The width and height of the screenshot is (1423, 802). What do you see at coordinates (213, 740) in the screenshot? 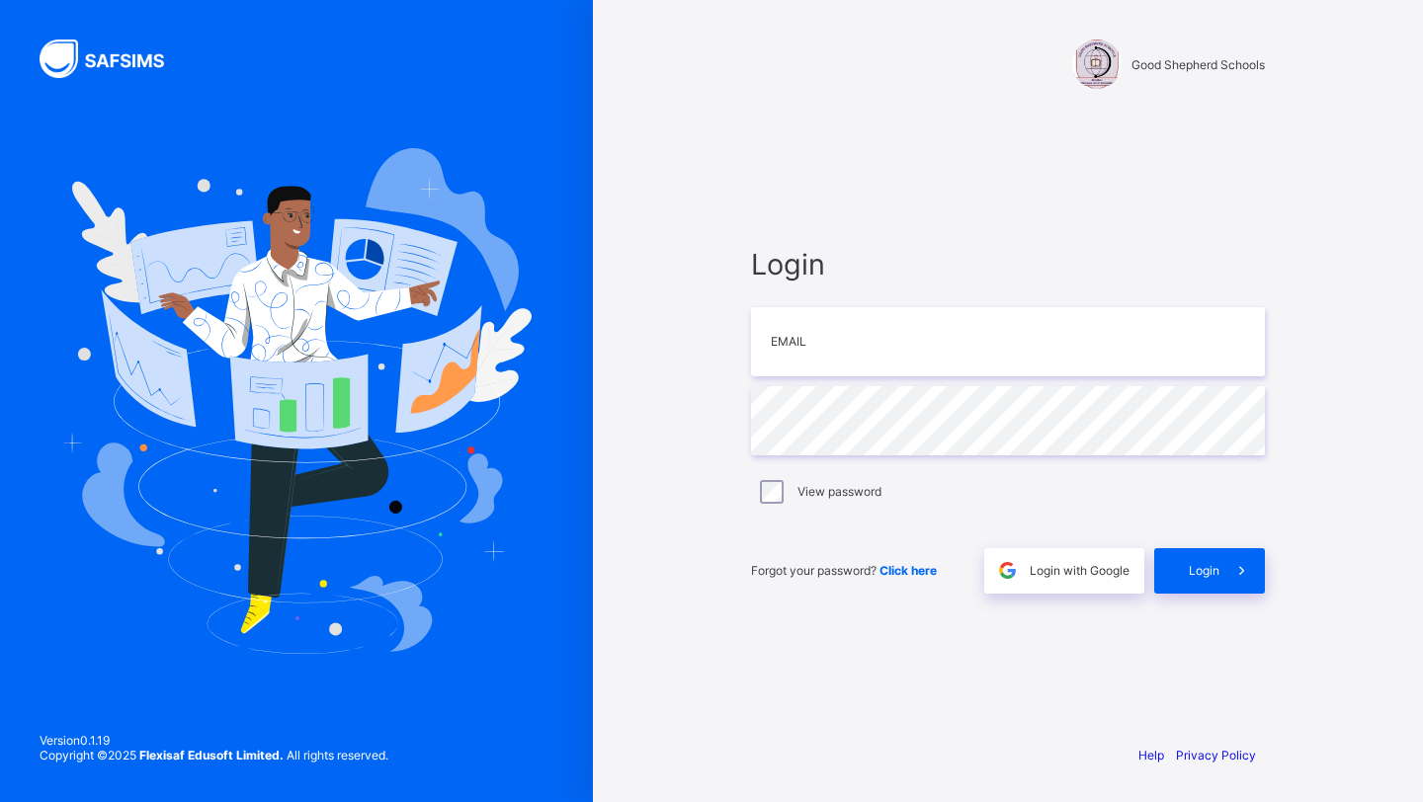
I see `span: Version 0.1.19` at bounding box center [213, 740].